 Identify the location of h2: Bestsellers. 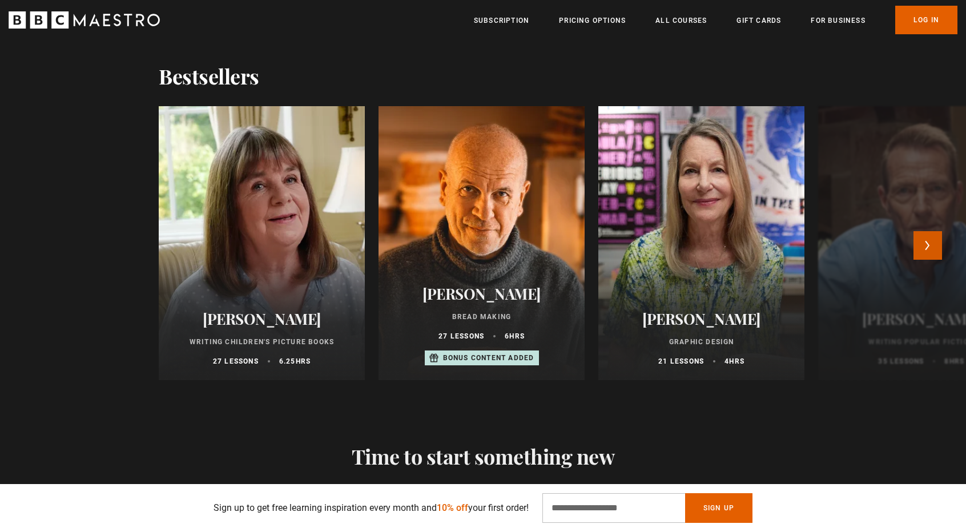
(209, 76).